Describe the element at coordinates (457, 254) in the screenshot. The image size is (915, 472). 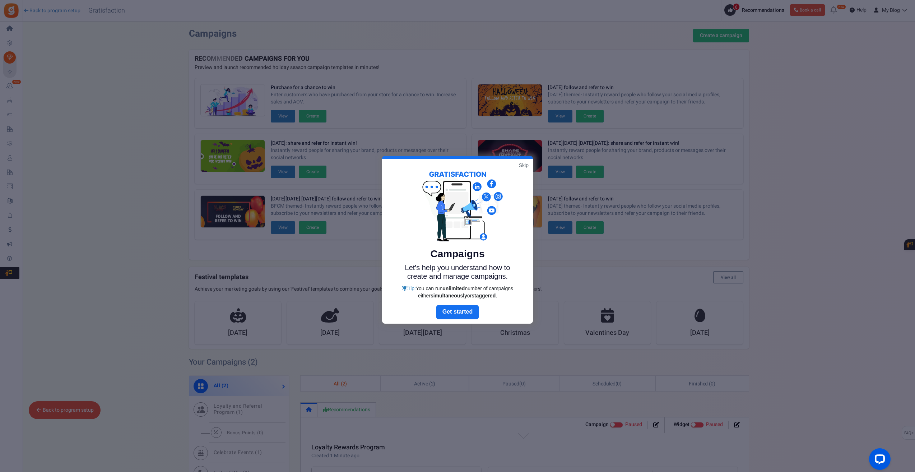
I see `h5: Campaigns` at that location.